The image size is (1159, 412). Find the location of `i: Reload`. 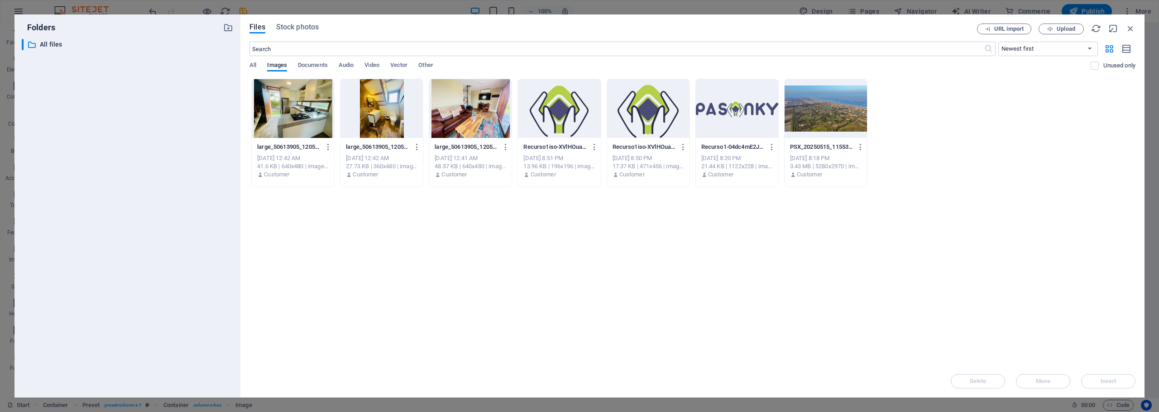

i: Reload is located at coordinates (1096, 29).